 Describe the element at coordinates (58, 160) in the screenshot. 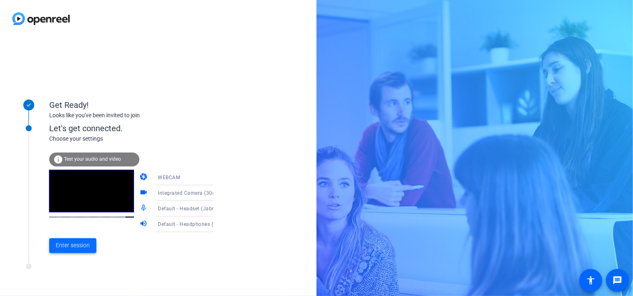

I see `mat-icon: info` at that location.